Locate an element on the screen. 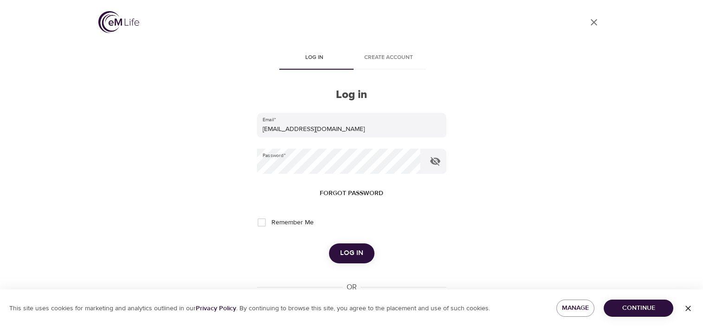 This screenshot has height=327, width=703. b: Privacy Policy is located at coordinates (216, 308).